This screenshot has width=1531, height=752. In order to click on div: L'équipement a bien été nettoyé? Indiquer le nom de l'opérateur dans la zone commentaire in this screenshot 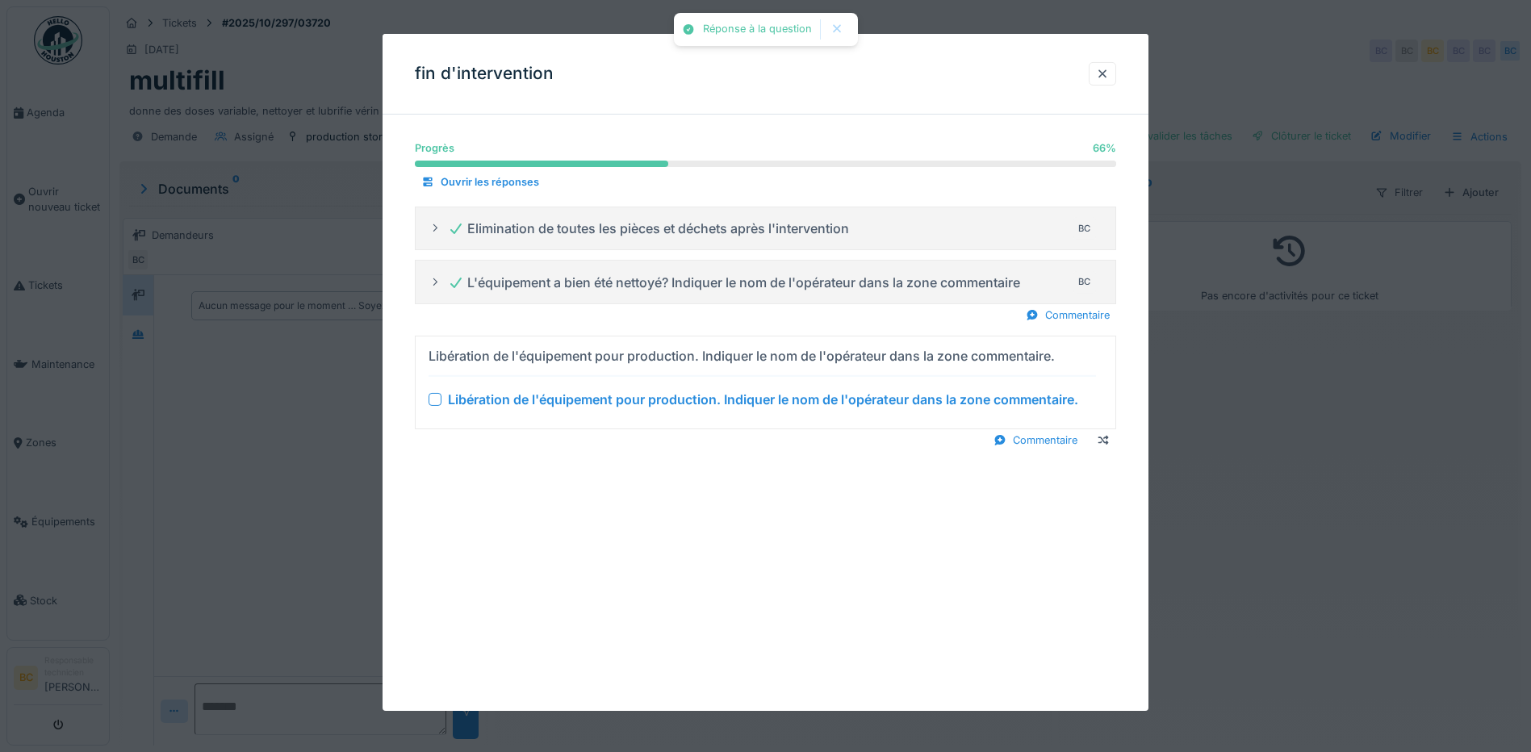, I will do `click(734, 283)`.